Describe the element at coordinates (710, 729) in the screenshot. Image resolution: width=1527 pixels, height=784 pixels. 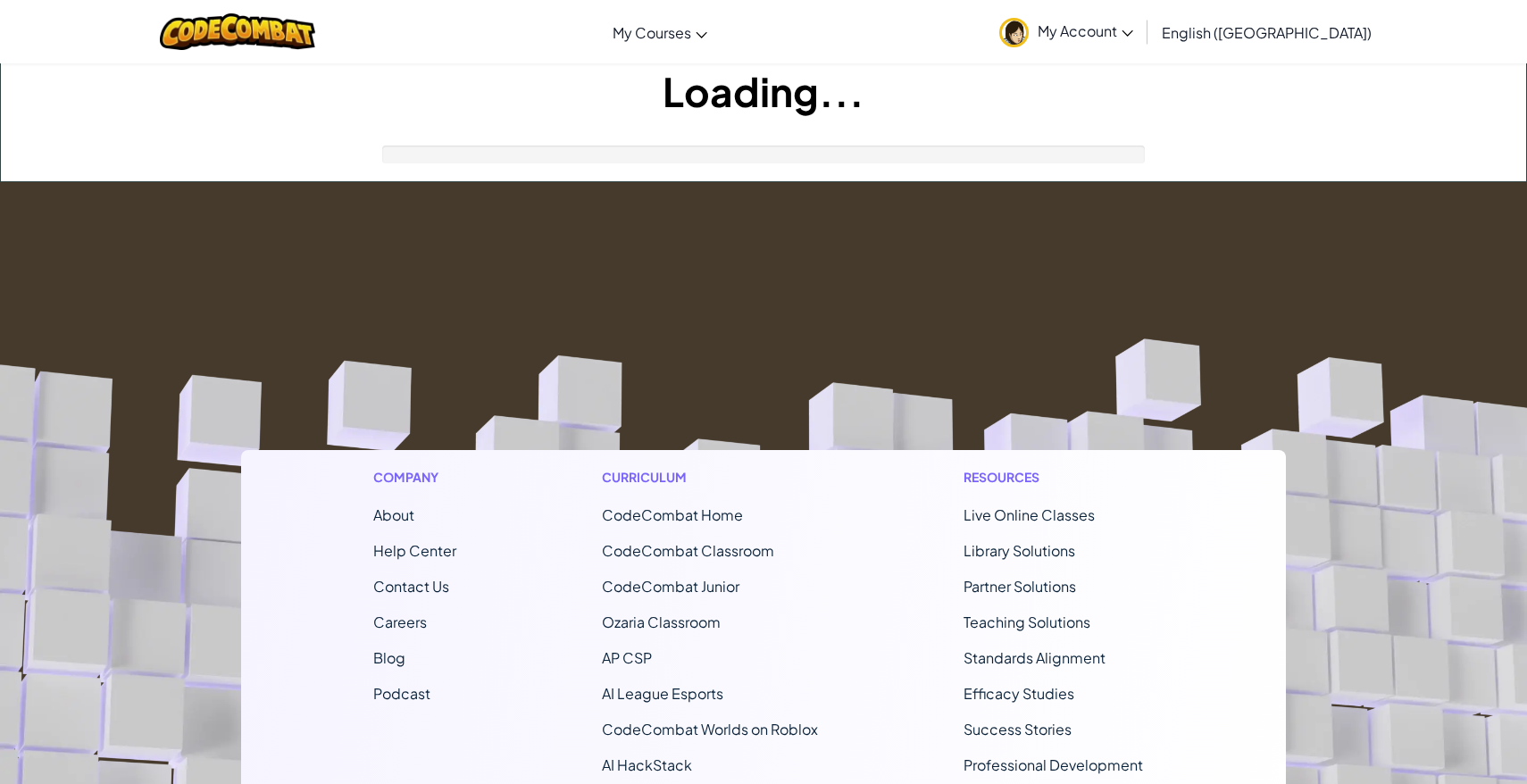
I see `a: CodeCombat Worlds on Roblox` at that location.